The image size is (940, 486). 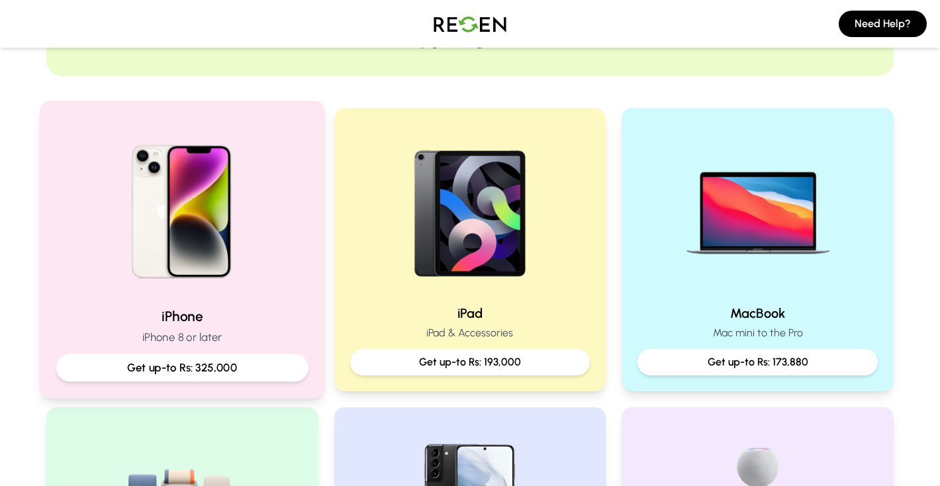 What do you see at coordinates (470, 313) in the screenshot?
I see `h2: iPad` at bounding box center [470, 313].